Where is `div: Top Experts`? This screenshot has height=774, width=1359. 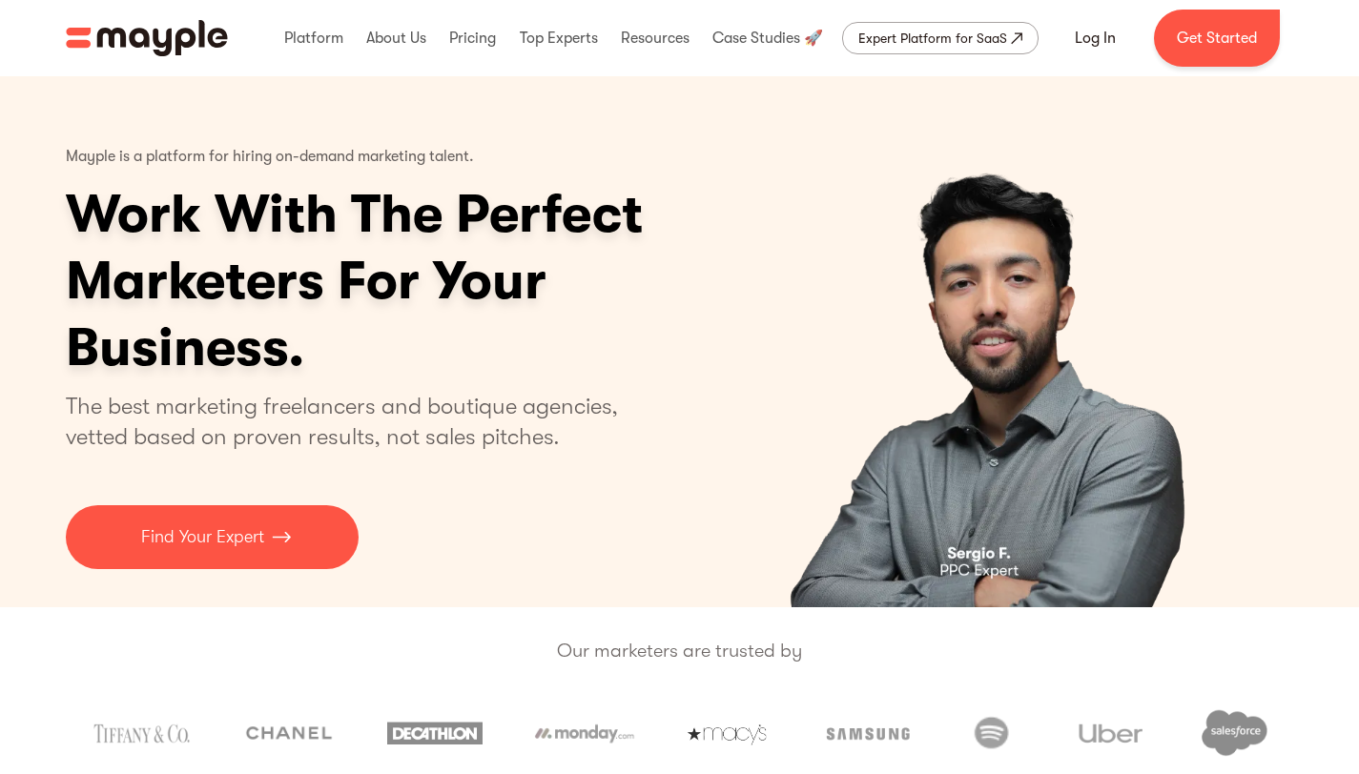 div: Top Experts is located at coordinates (559, 38).